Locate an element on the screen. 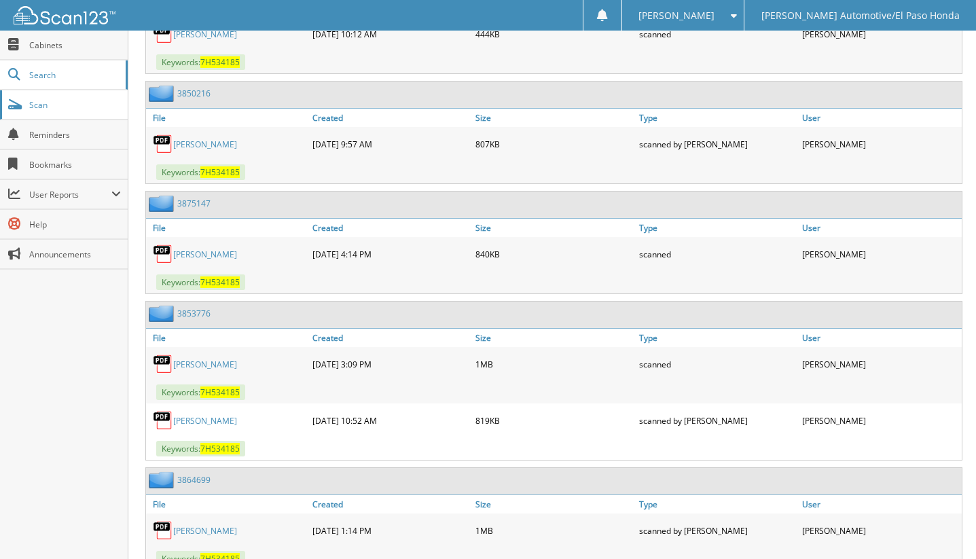  a: 3850216 is located at coordinates (194, 93).